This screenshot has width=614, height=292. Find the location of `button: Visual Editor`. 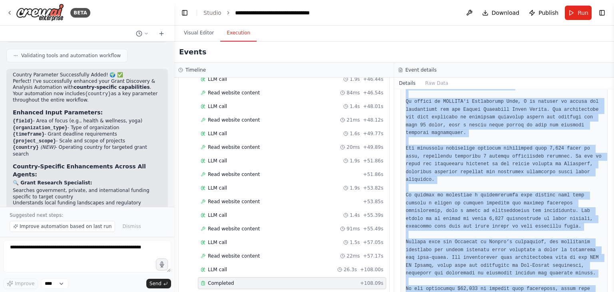

button: Visual Editor is located at coordinates (199, 33).